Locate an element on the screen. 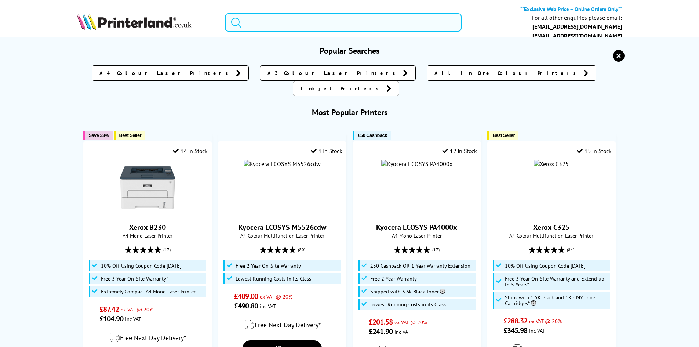 The image size is (699, 347). div: 1 In Stock is located at coordinates (327, 151).